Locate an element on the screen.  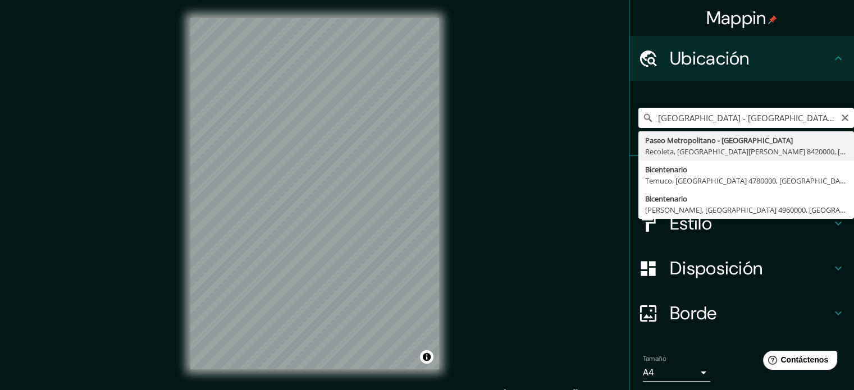
font: A4 is located at coordinates (649, 372).